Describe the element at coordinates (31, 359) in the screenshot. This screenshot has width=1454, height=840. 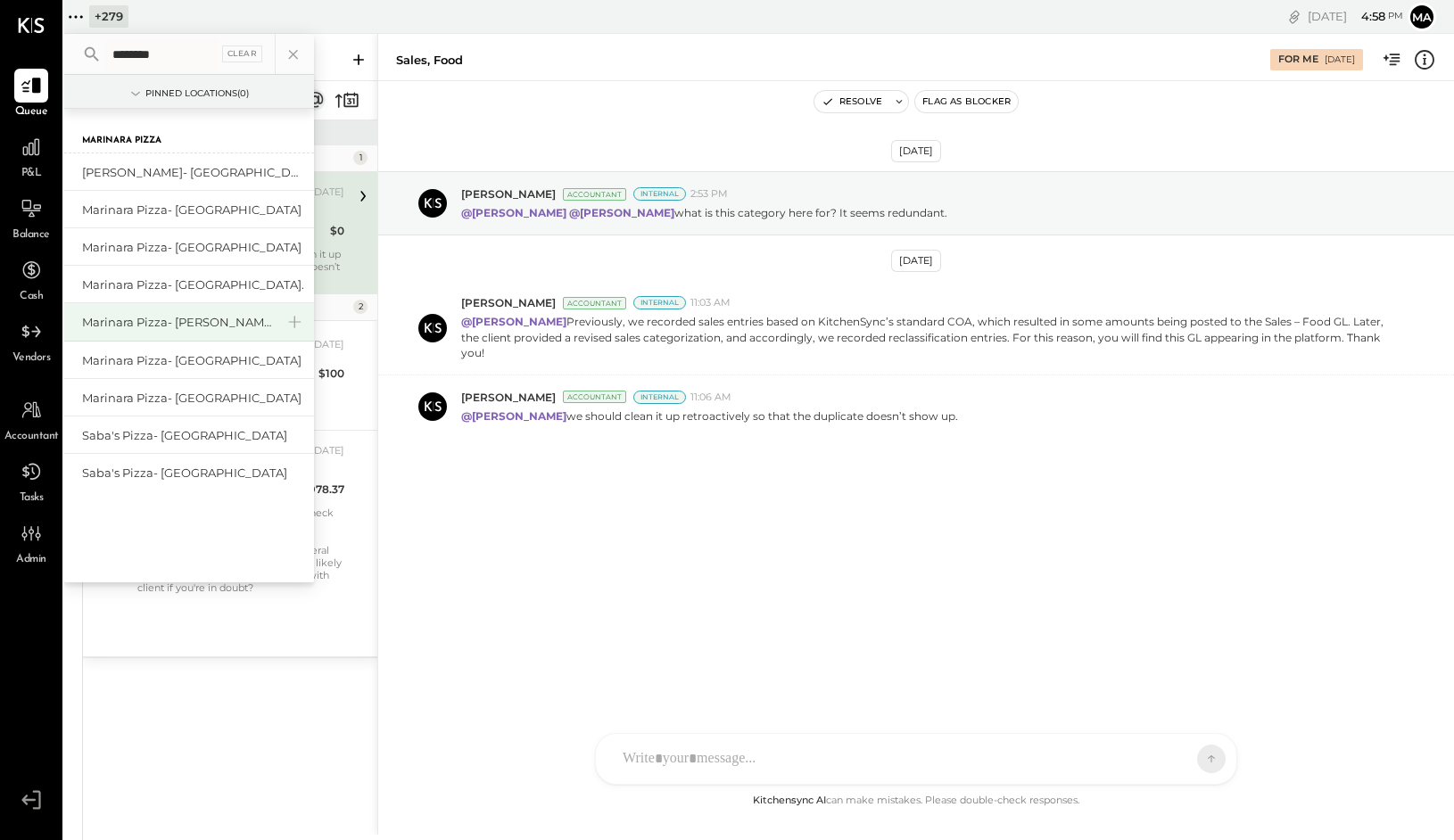
I see `span: Vendors` at that location.